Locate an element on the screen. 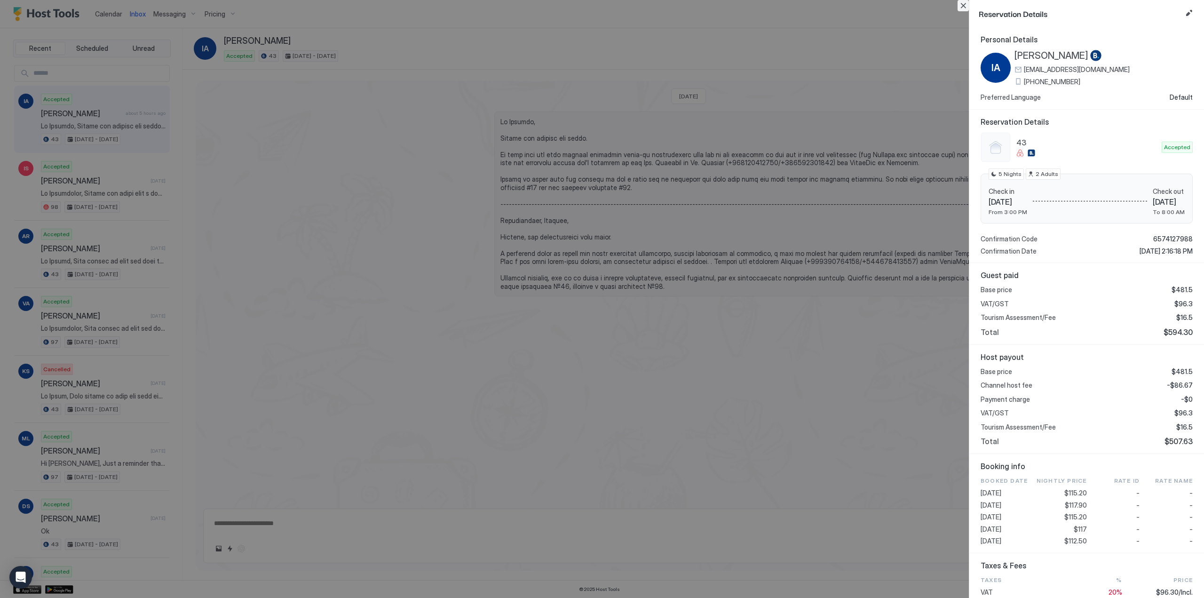  span: Payment charge is located at coordinates (1005, 399).